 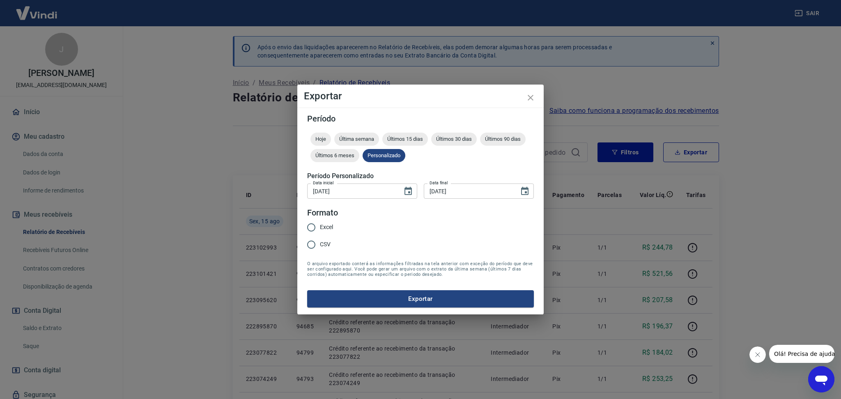 What do you see at coordinates (321, 139) in the screenshot?
I see `span: Hoje` at bounding box center [321, 139].